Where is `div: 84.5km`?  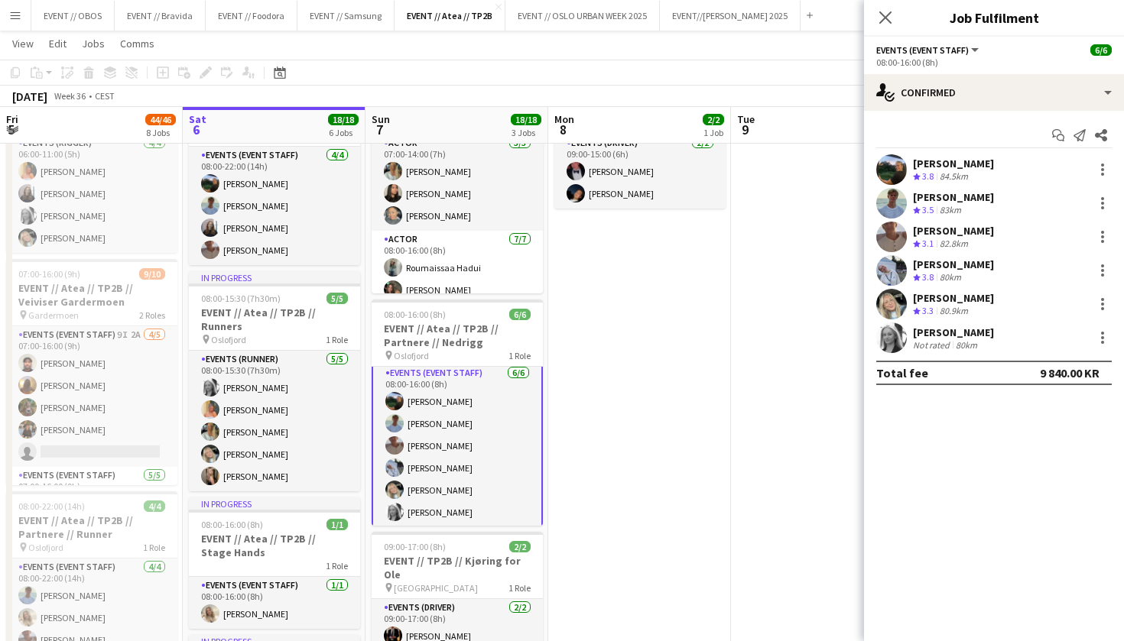 div: 84.5km is located at coordinates (953, 177).